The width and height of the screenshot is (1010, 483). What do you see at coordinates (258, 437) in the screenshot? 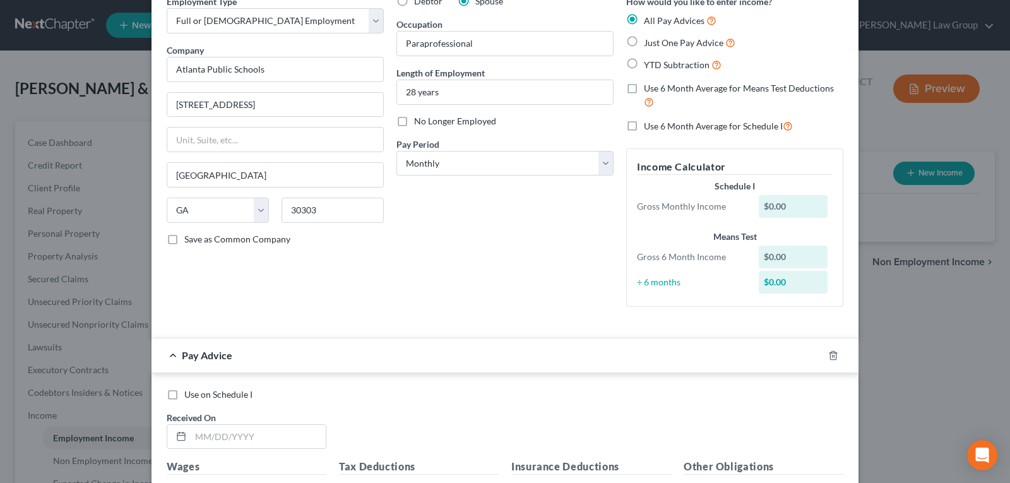
I see `input: MM/DD/YYYY` at bounding box center [258, 437].